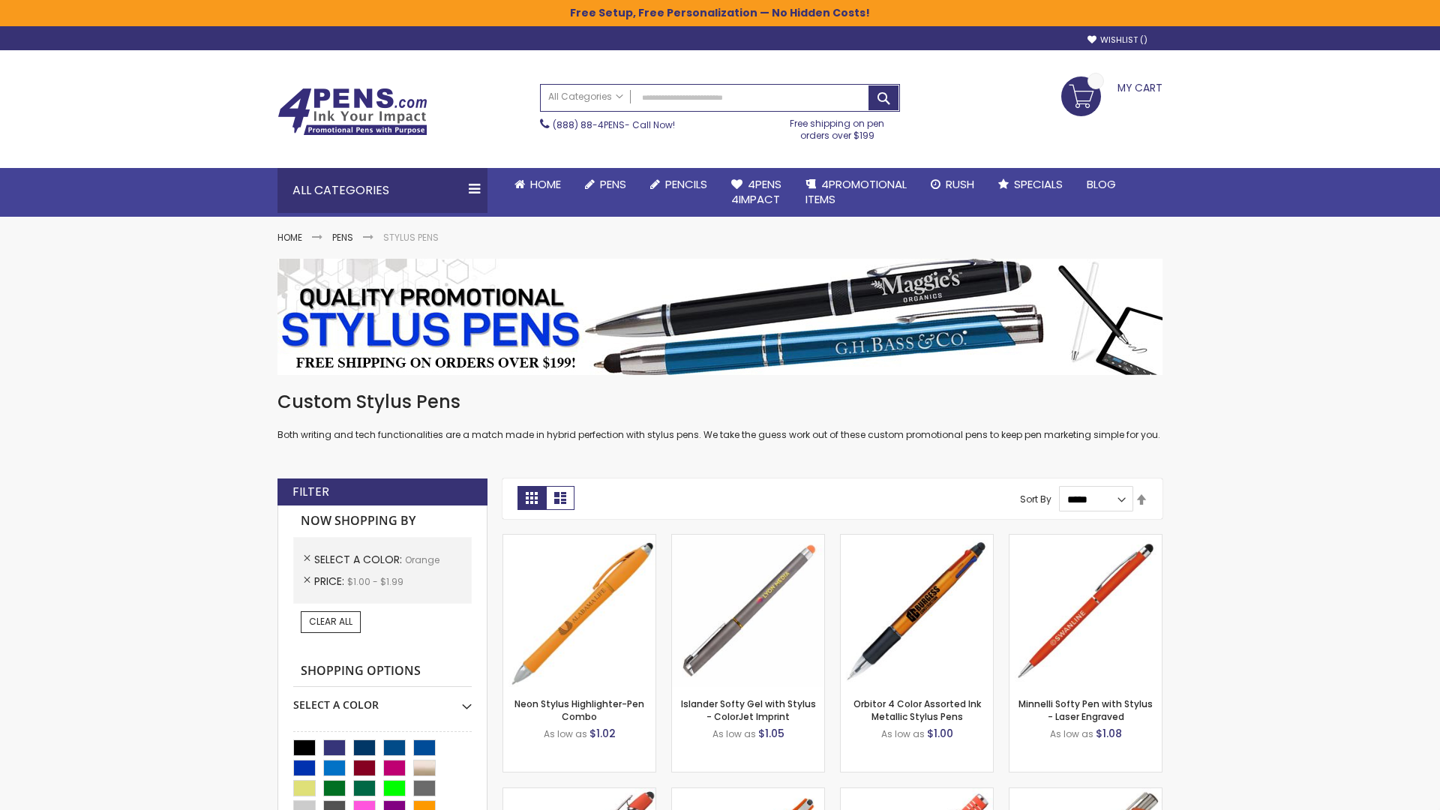  Describe the element at coordinates (586, 97) in the screenshot. I see `a: All Categories` at that location.